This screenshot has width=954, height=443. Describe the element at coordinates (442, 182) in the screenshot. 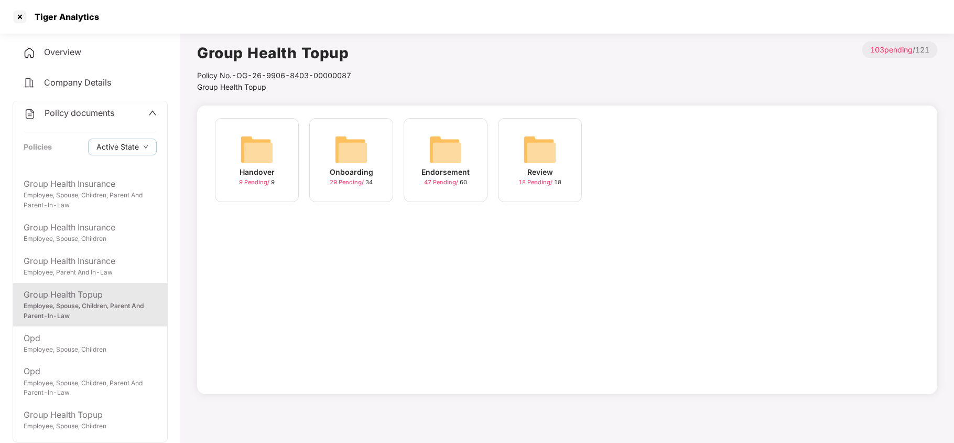

I see `span: 47 Pending /` at that location.